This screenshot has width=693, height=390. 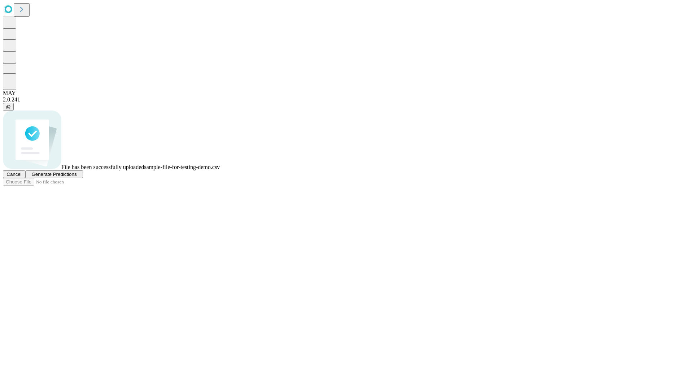 I want to click on span: File has been successfully uploaded, so click(x=102, y=167).